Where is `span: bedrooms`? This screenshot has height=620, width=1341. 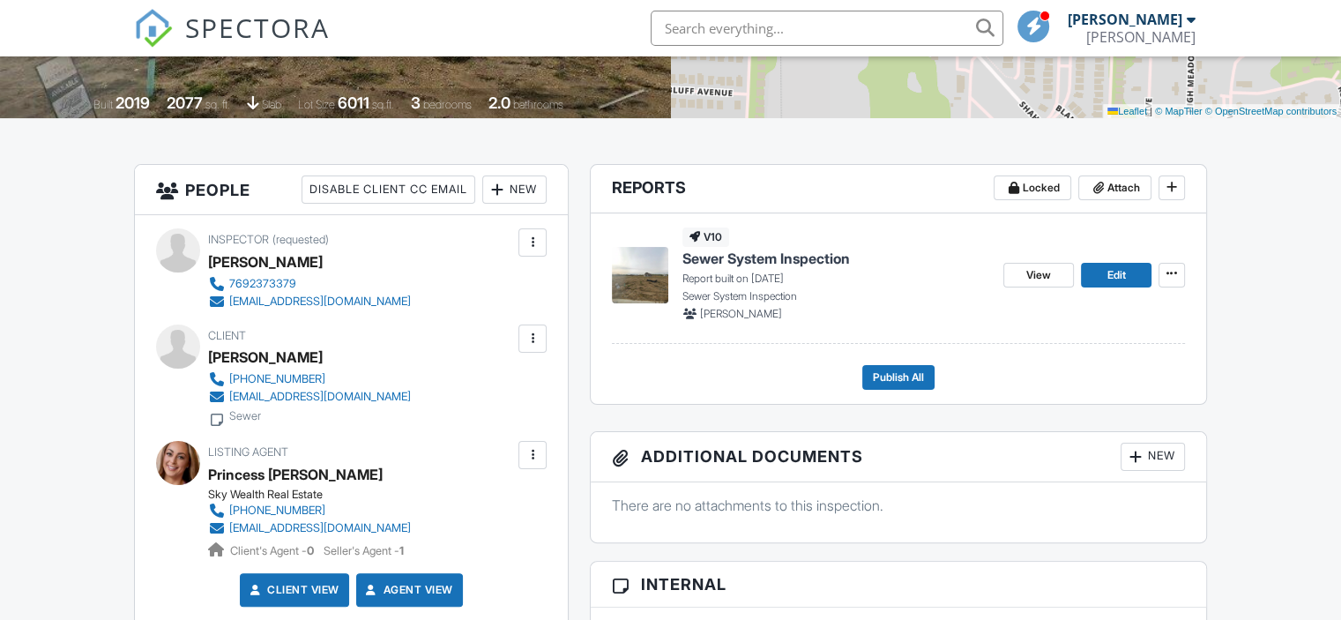
span: bedrooms is located at coordinates (447, 104).